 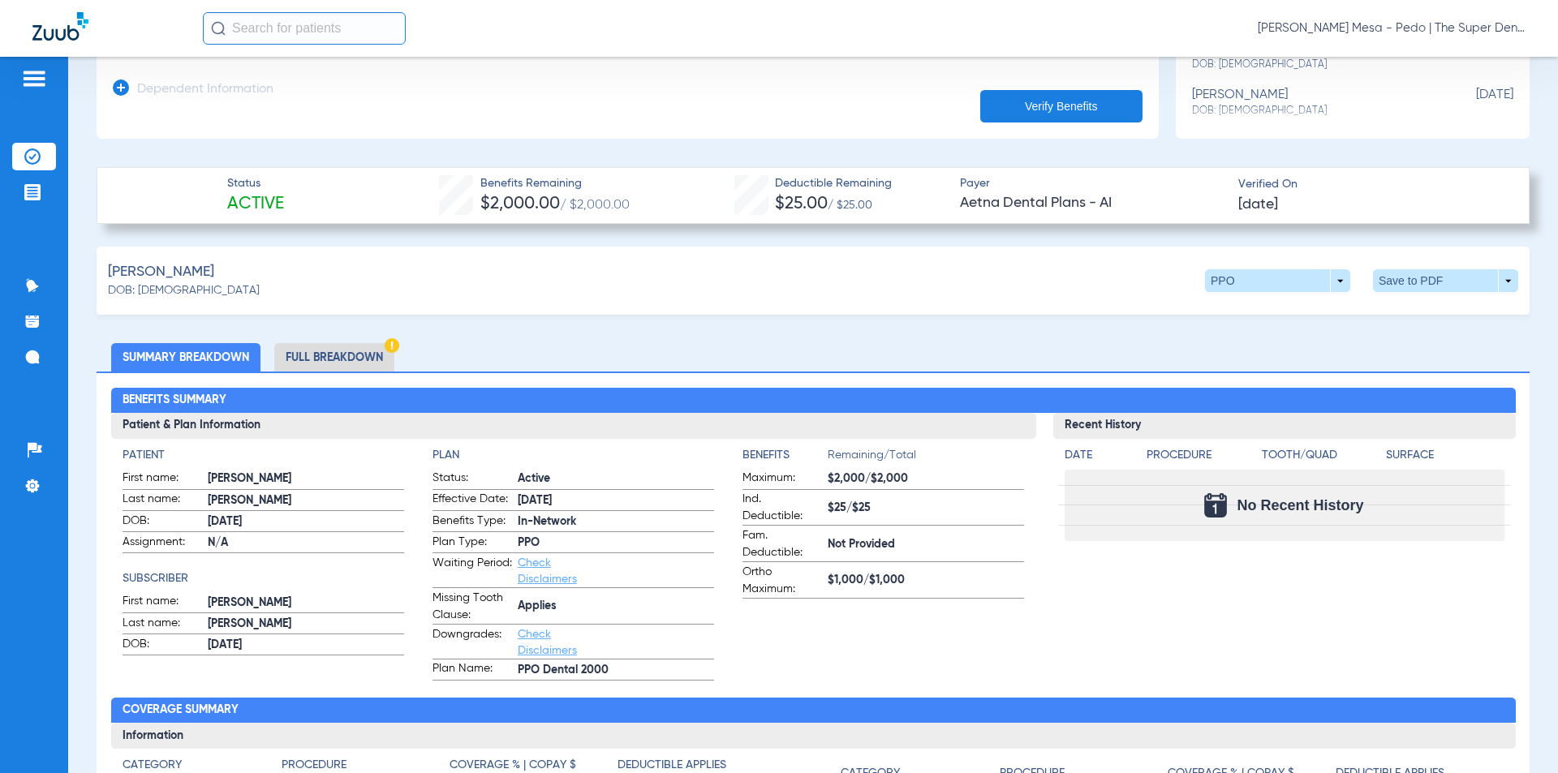 I want to click on span: $1,000/$1,000, so click(x=926, y=580).